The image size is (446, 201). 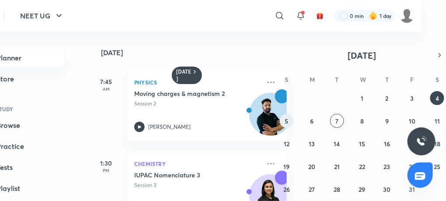 What do you see at coordinates (106, 81) in the screenshot?
I see `h5: 7:45` at bounding box center [106, 81].